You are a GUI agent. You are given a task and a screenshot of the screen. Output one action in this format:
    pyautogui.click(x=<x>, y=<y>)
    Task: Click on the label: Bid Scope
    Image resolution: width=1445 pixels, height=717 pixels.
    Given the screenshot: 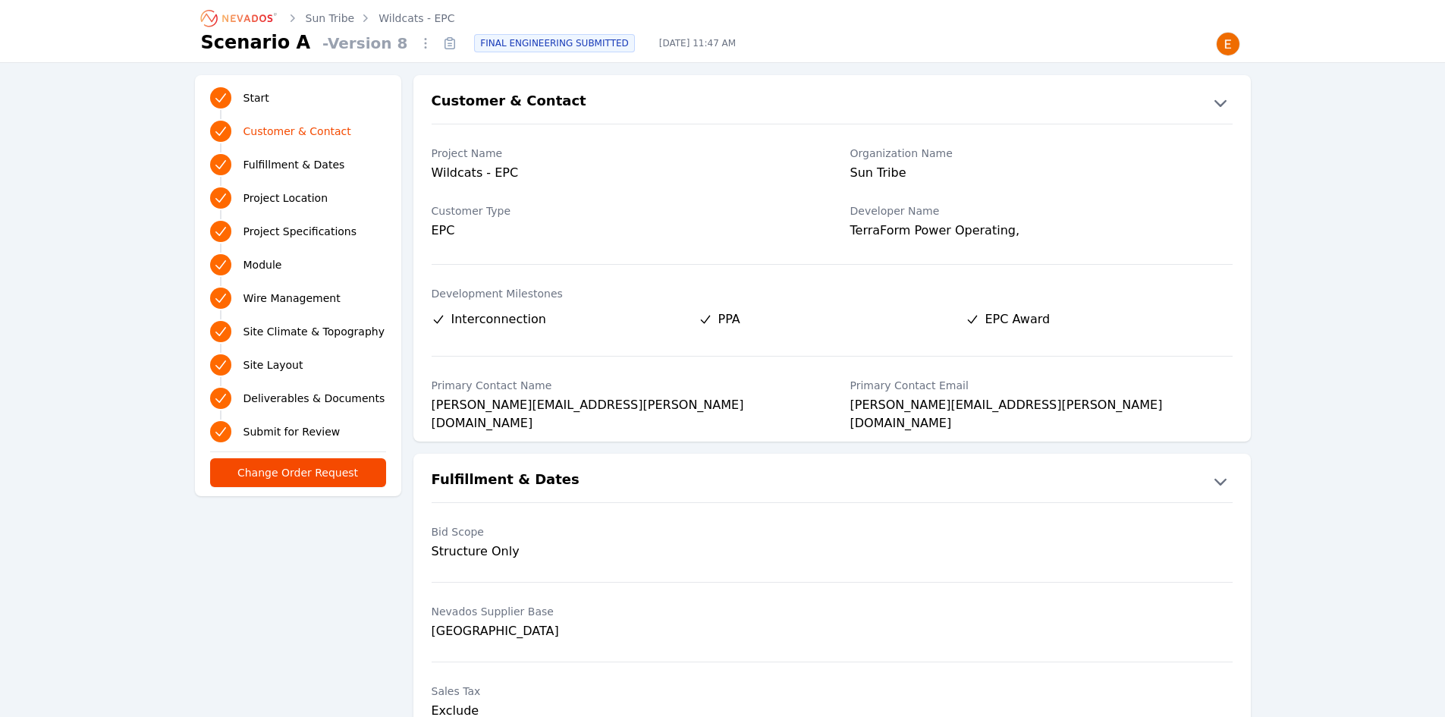 What is the action you would take?
    pyautogui.click(x=623, y=532)
    